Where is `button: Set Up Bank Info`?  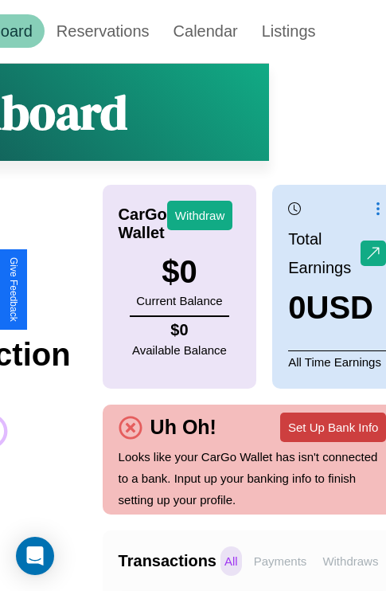
button: Set Up Bank Info is located at coordinates (333, 427).